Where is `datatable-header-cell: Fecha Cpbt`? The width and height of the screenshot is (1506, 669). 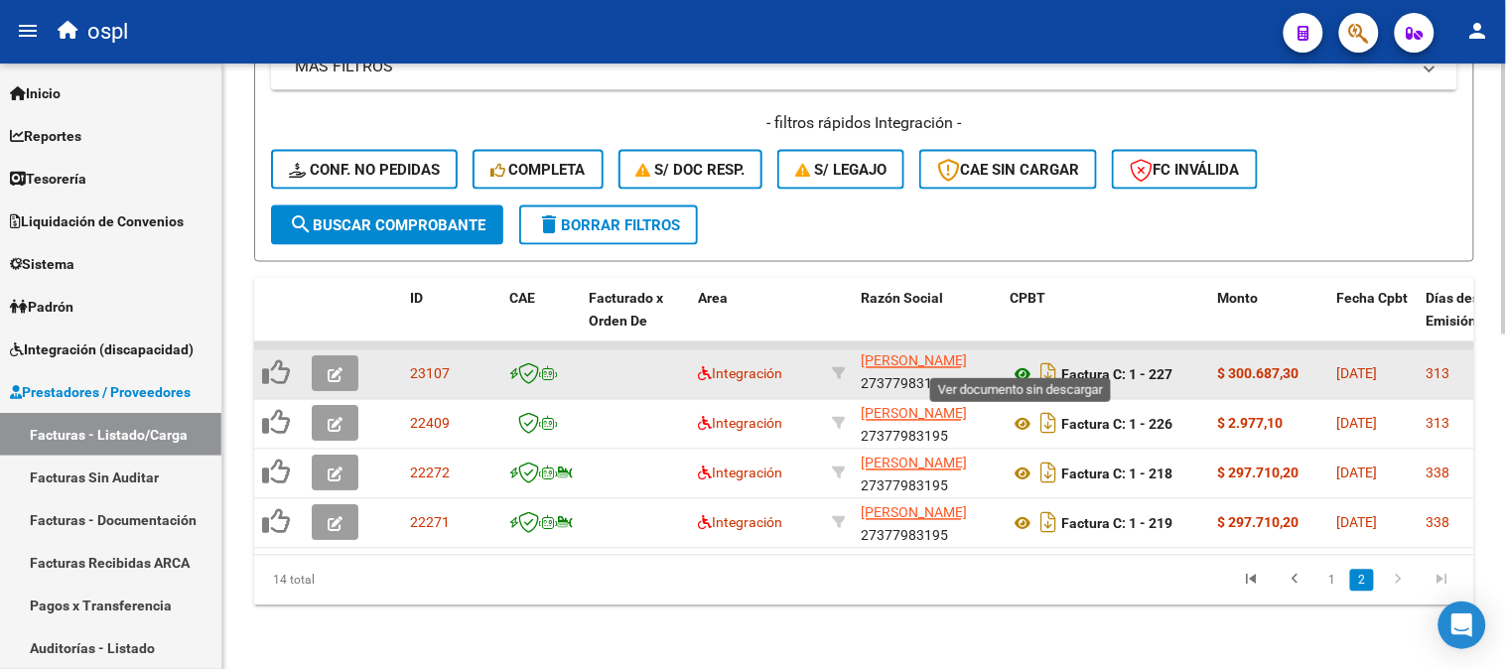 datatable-header-cell: Fecha Cpbt is located at coordinates (1374, 322).